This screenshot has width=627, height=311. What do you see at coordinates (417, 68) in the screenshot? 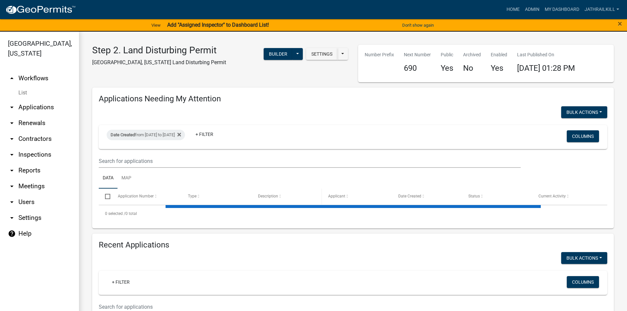
I see `h4: 690` at bounding box center [417, 68].